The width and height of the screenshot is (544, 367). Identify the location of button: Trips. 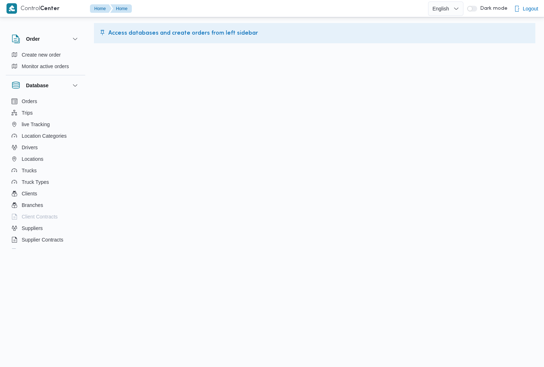
(45, 113).